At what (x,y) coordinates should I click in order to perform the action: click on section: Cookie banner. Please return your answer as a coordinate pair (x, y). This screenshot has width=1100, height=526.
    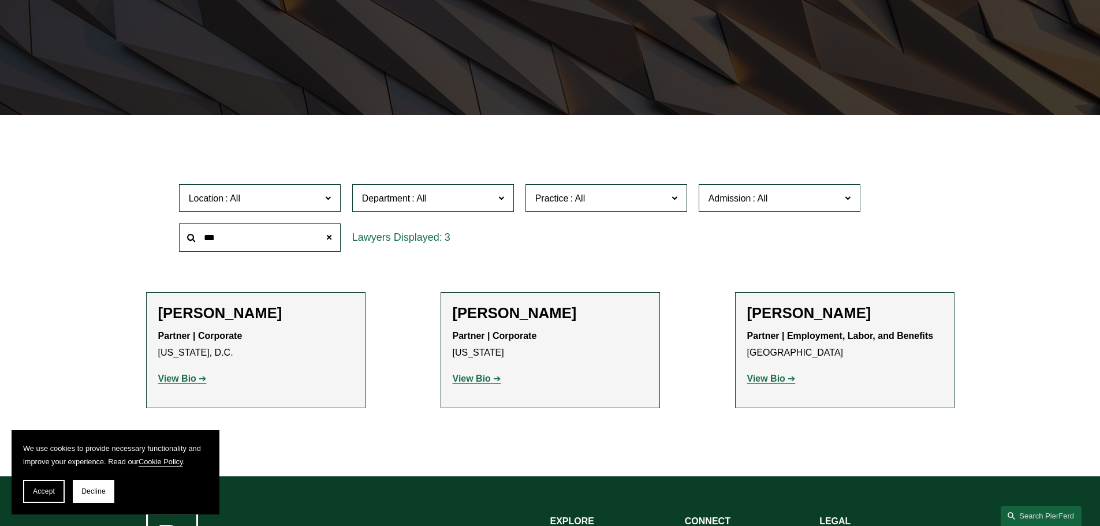
    Looking at the image, I should click on (116, 473).